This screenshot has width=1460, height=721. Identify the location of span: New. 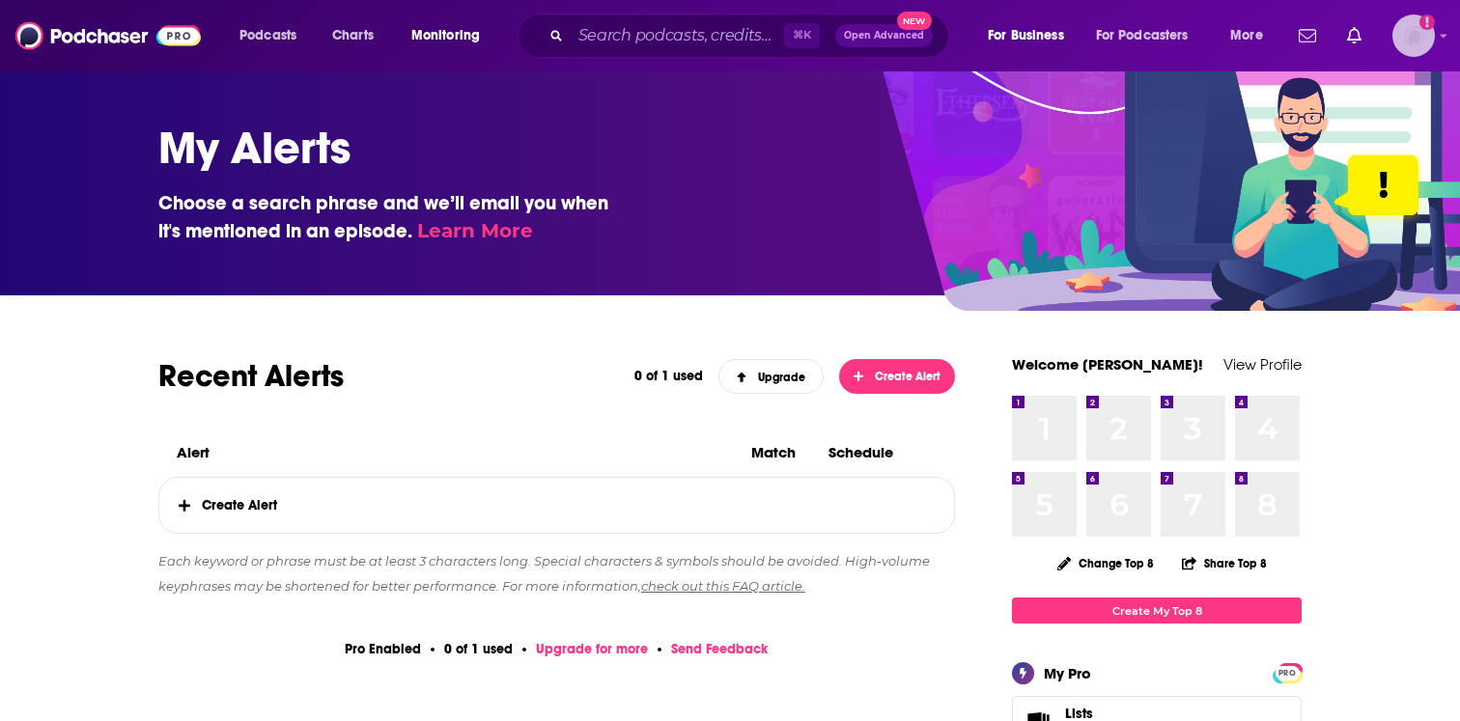
(914, 20).